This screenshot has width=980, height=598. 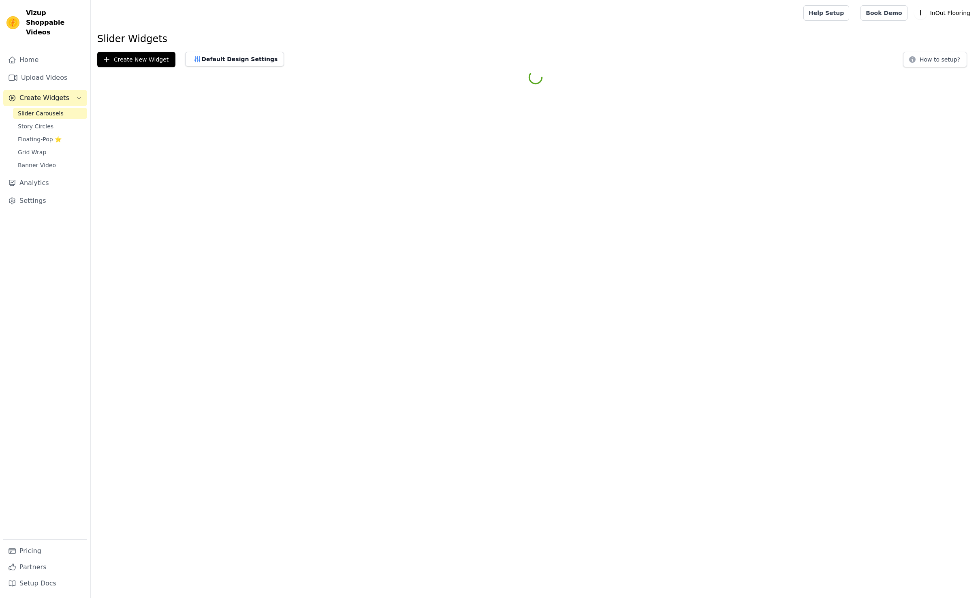 What do you see at coordinates (13, 23) in the screenshot?
I see `img: Vizup` at bounding box center [13, 23].